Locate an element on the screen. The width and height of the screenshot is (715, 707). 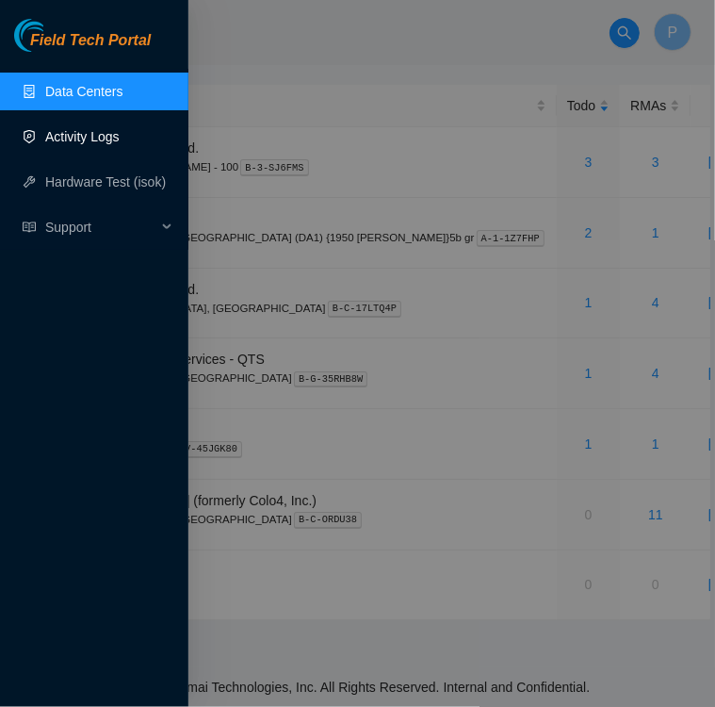
a: Akamai TechnologiesField Tech Portal is located at coordinates (82, 46).